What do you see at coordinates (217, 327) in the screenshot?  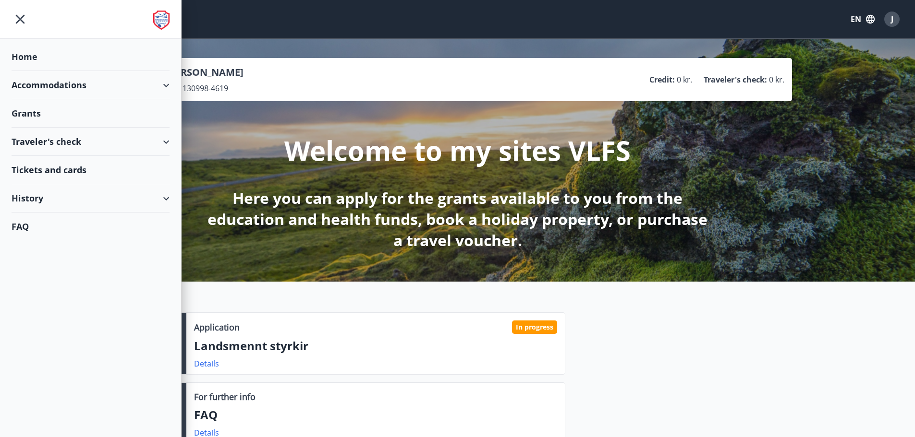 I see `p: Application` at bounding box center [217, 327].